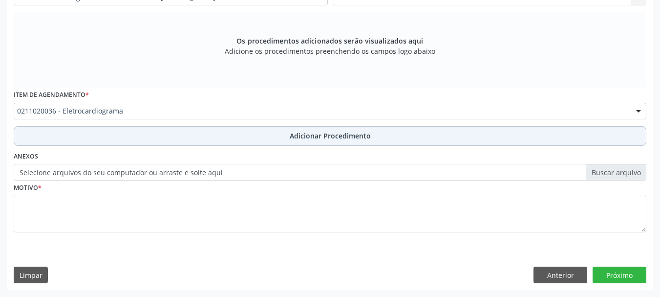 Image resolution: width=660 pixels, height=297 pixels. I want to click on span: 0211020036 - Eletrocardiograma, so click(322, 111).